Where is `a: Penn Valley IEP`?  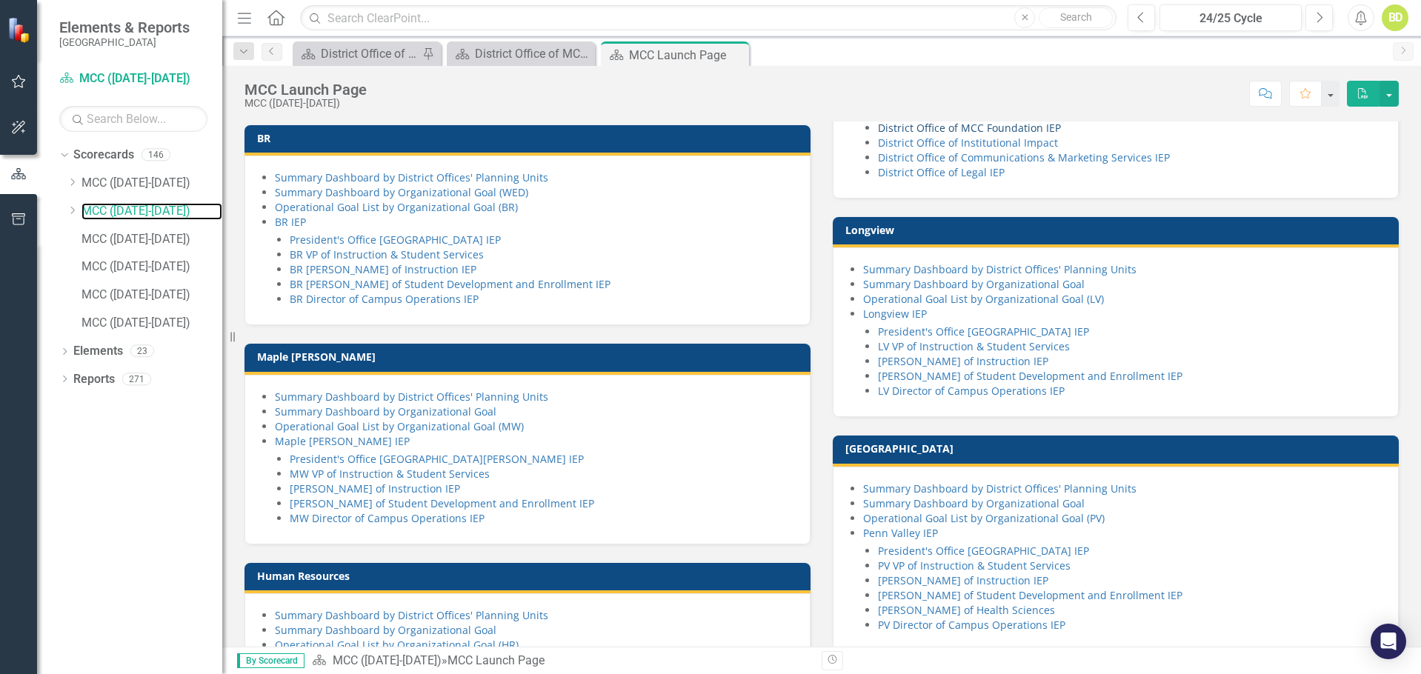
a: Penn Valley IEP is located at coordinates (900, 533).